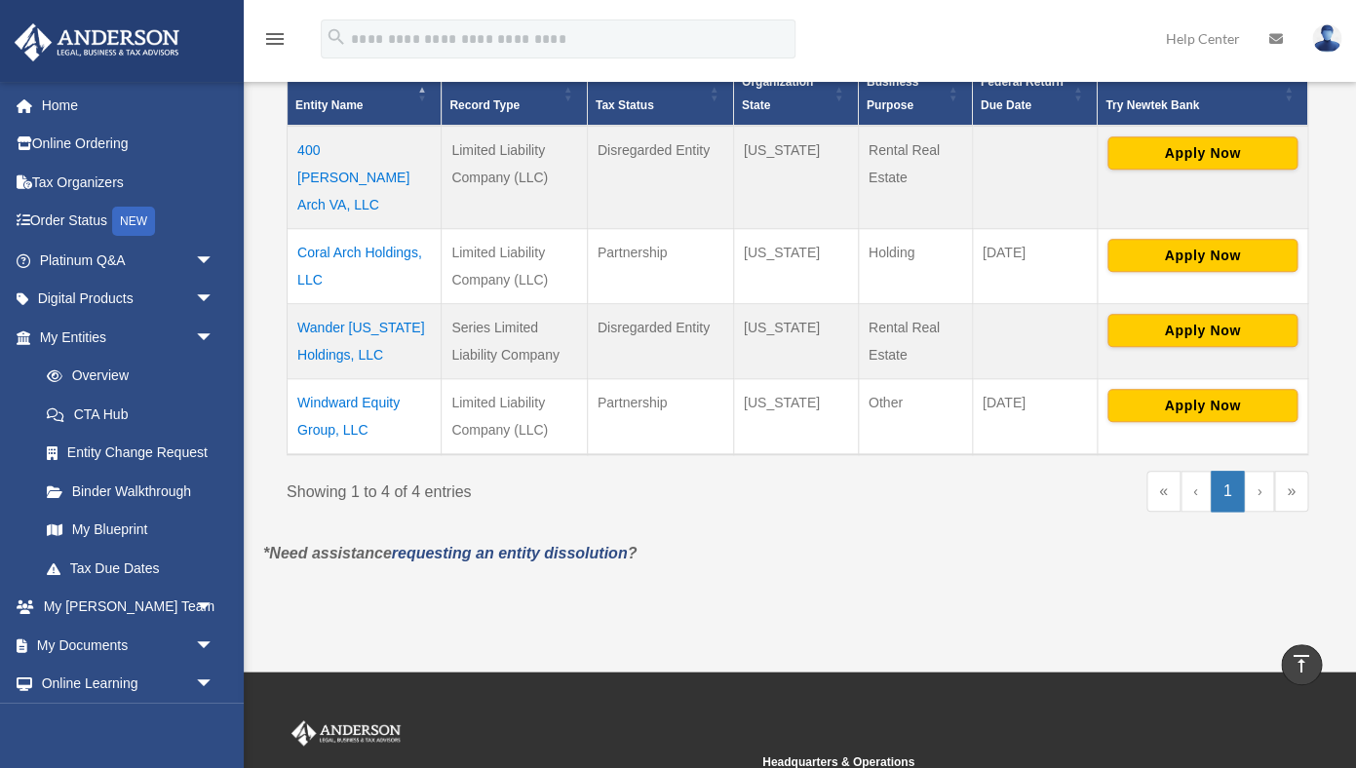 The width and height of the screenshot is (1356, 768). Describe the element at coordinates (129, 144) in the screenshot. I see `a: Online Ordering` at that location.